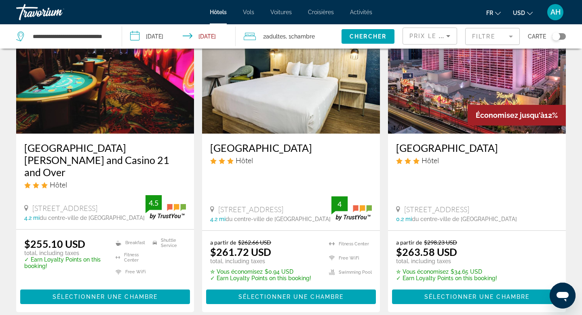 The image size is (582, 315). What do you see at coordinates (249, 12) in the screenshot?
I see `span: Vols` at bounding box center [249, 12].